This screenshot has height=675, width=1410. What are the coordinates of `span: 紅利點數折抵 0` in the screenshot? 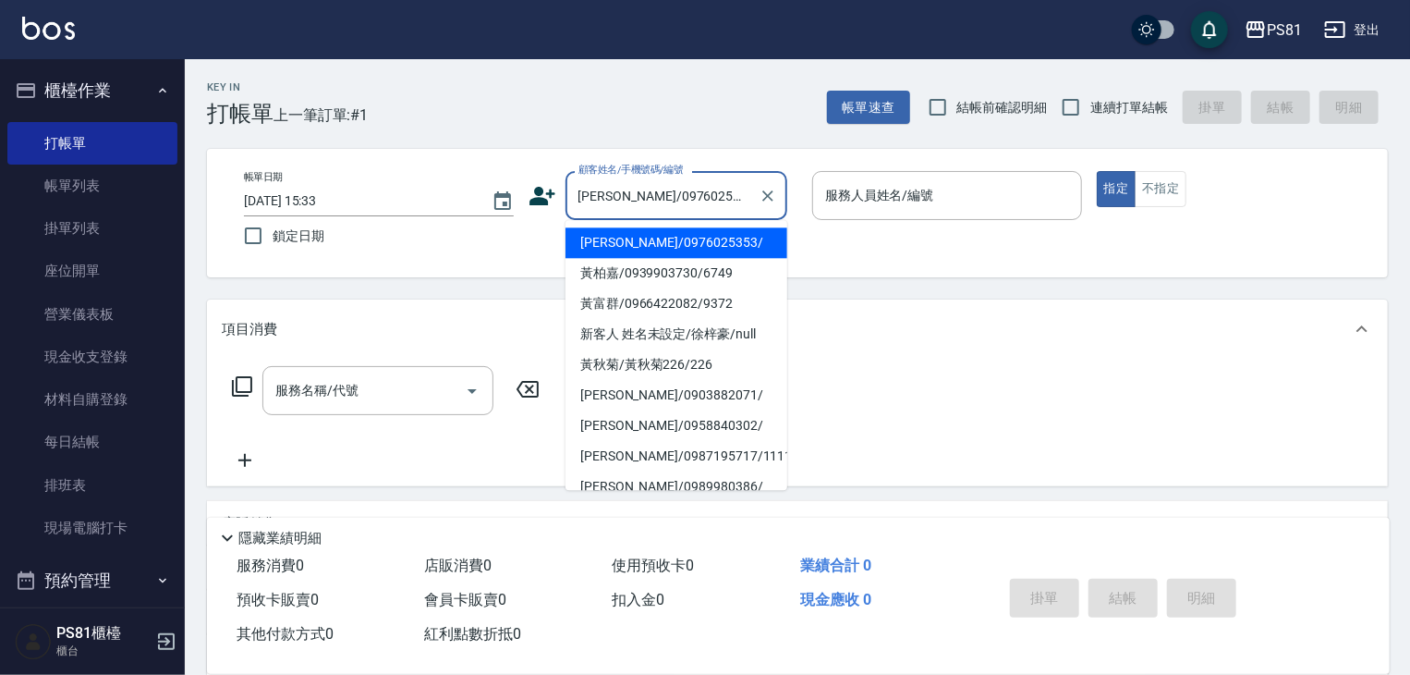 It's located at (472, 633).